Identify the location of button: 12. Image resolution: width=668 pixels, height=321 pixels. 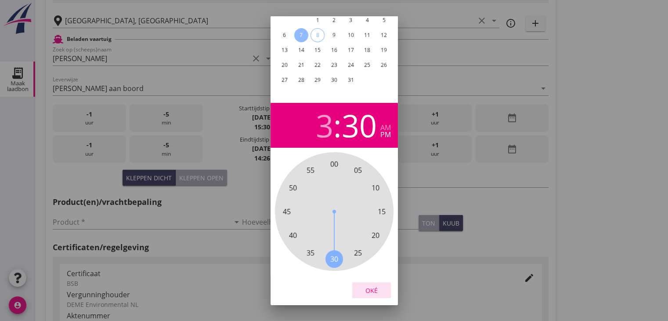
(384, 35).